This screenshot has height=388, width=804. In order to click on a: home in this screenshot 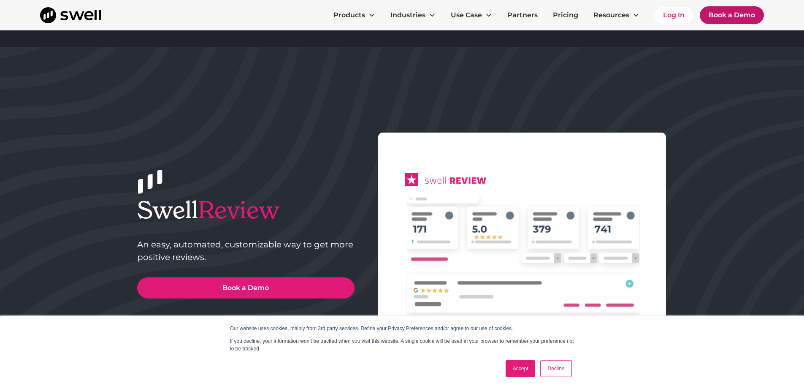, I will do `click(70, 15)`.